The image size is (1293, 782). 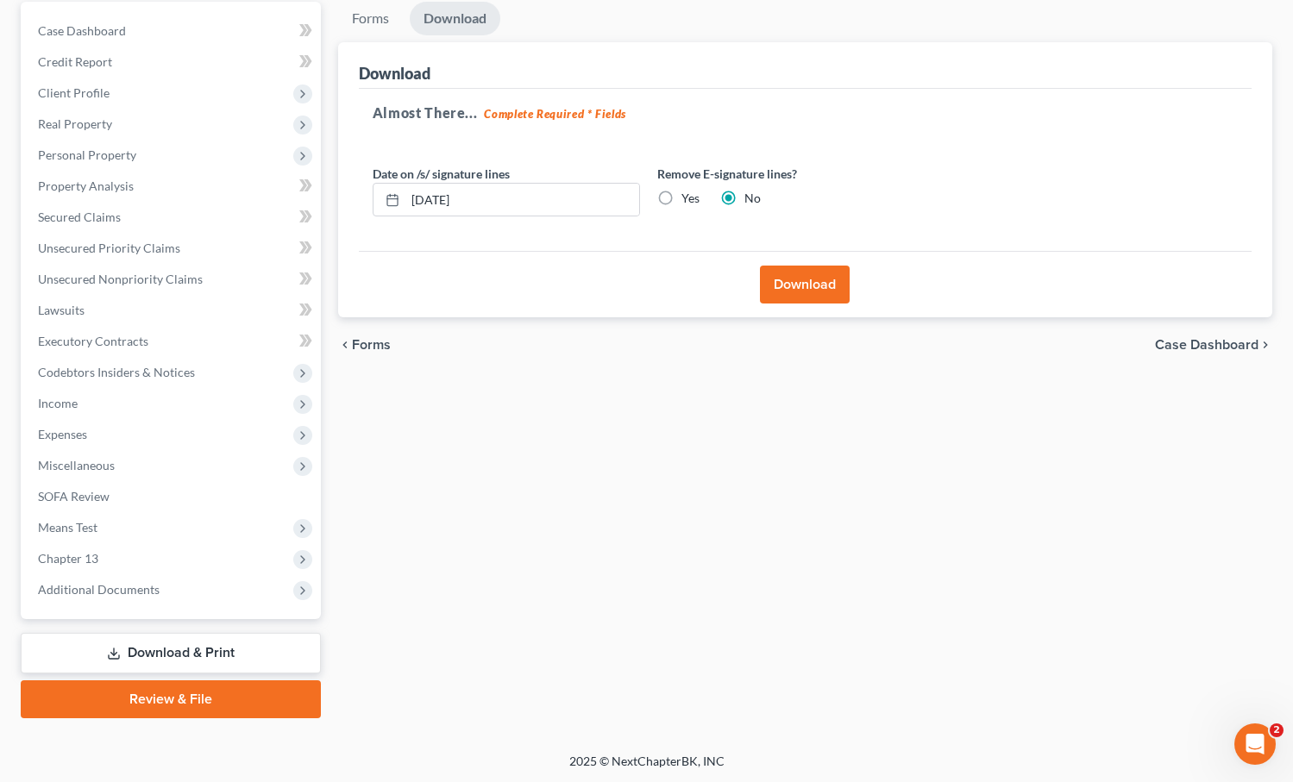 I want to click on span: Income, so click(x=58, y=403).